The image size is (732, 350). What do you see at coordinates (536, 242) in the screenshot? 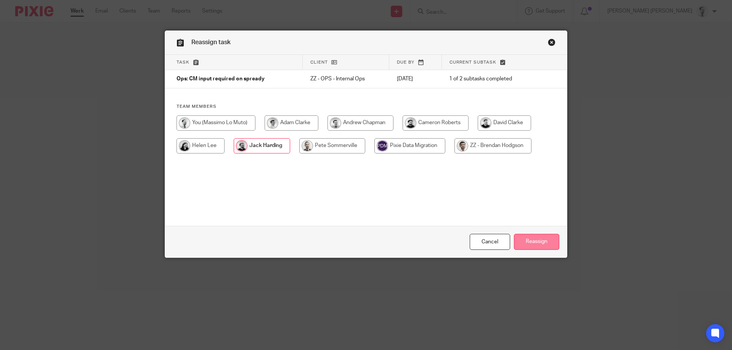
I see `input: Reassign` at bounding box center [536, 242].